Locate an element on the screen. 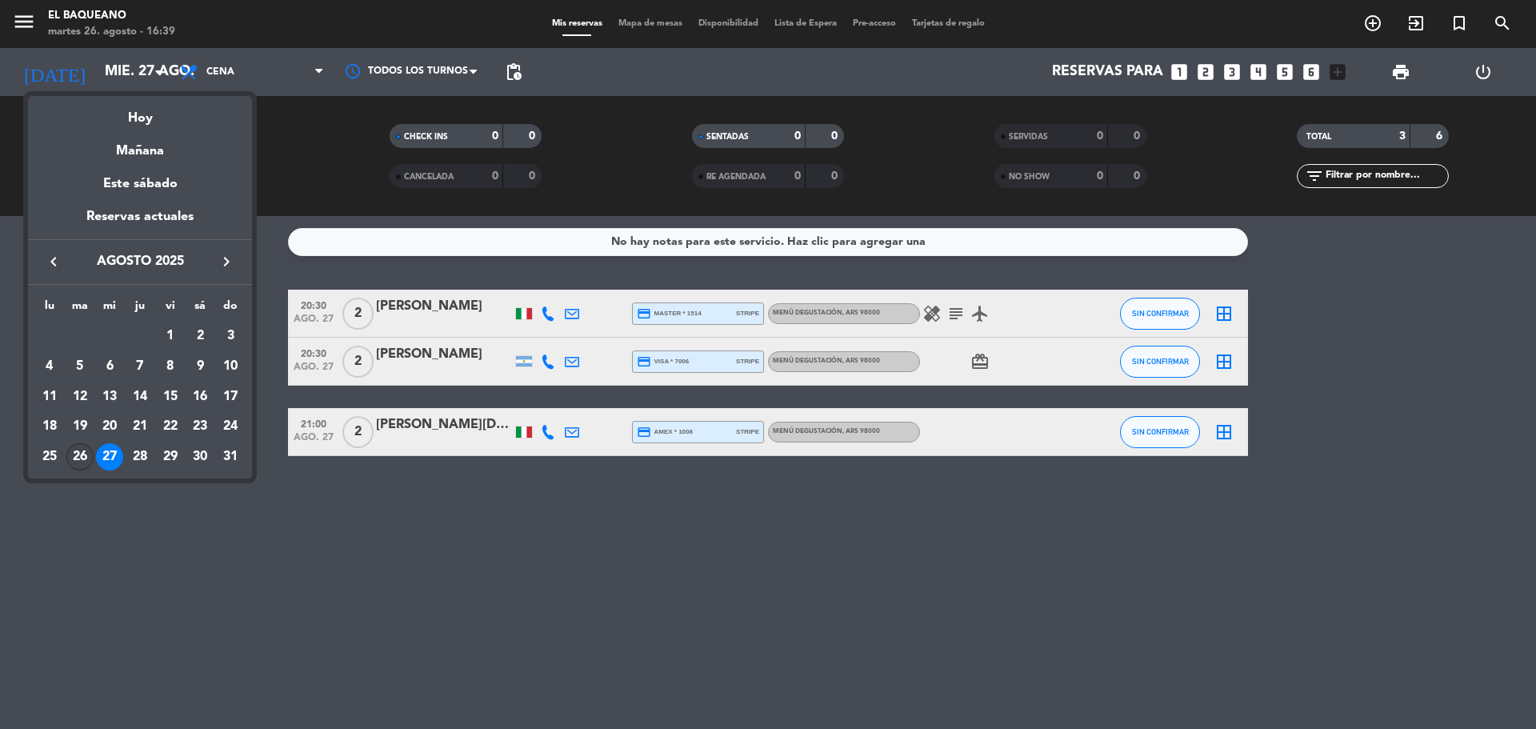 The width and height of the screenshot is (1536, 729). div: 4 is located at coordinates (50, 366).